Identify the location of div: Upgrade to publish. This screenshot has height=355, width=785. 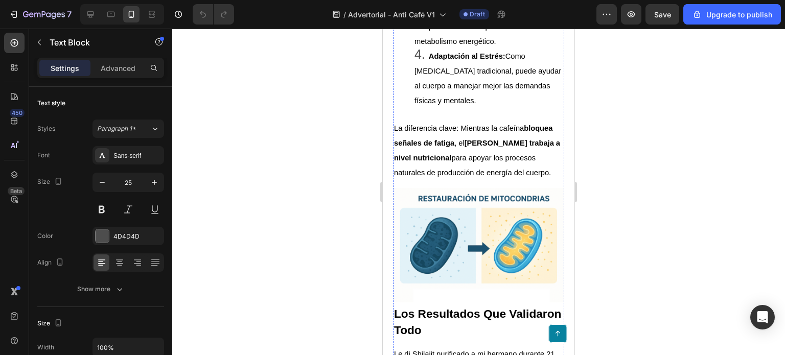
(732, 14).